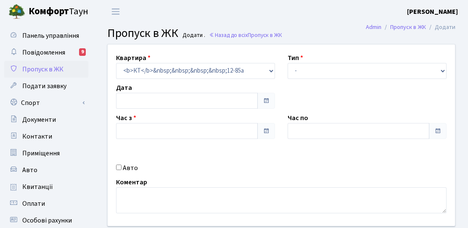  What do you see at coordinates (295, 58) in the screenshot?
I see `label: Тип` at bounding box center [295, 58].